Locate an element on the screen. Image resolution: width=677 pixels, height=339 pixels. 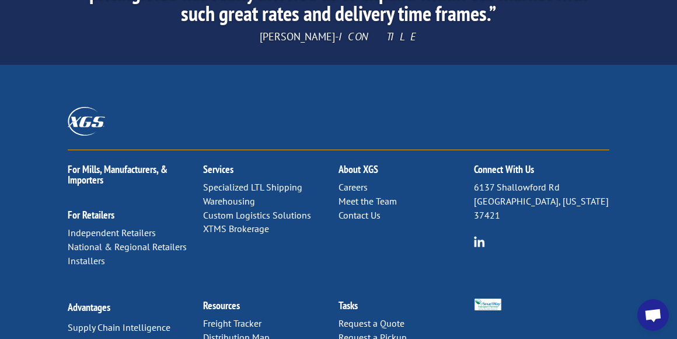
a: Meet the Team is located at coordinates (368, 201).